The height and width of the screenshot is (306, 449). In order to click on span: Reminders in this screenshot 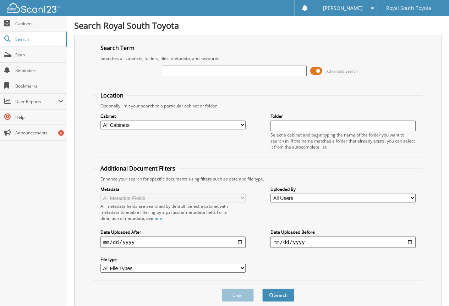, I will do `click(39, 70)`.